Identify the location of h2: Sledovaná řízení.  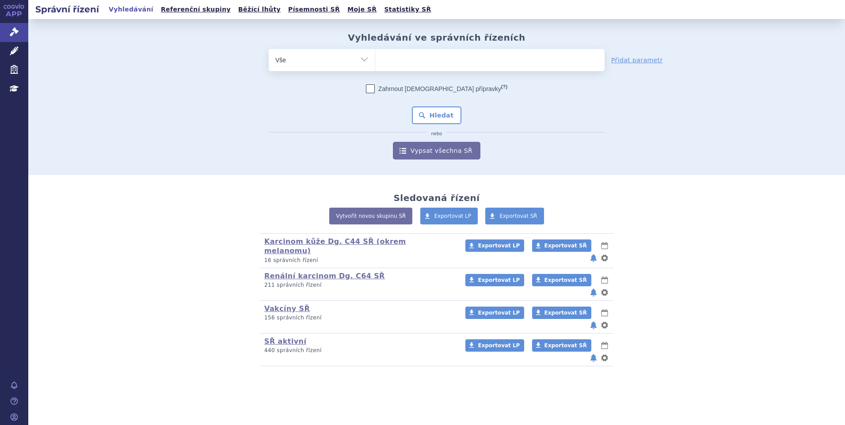
(436, 198).